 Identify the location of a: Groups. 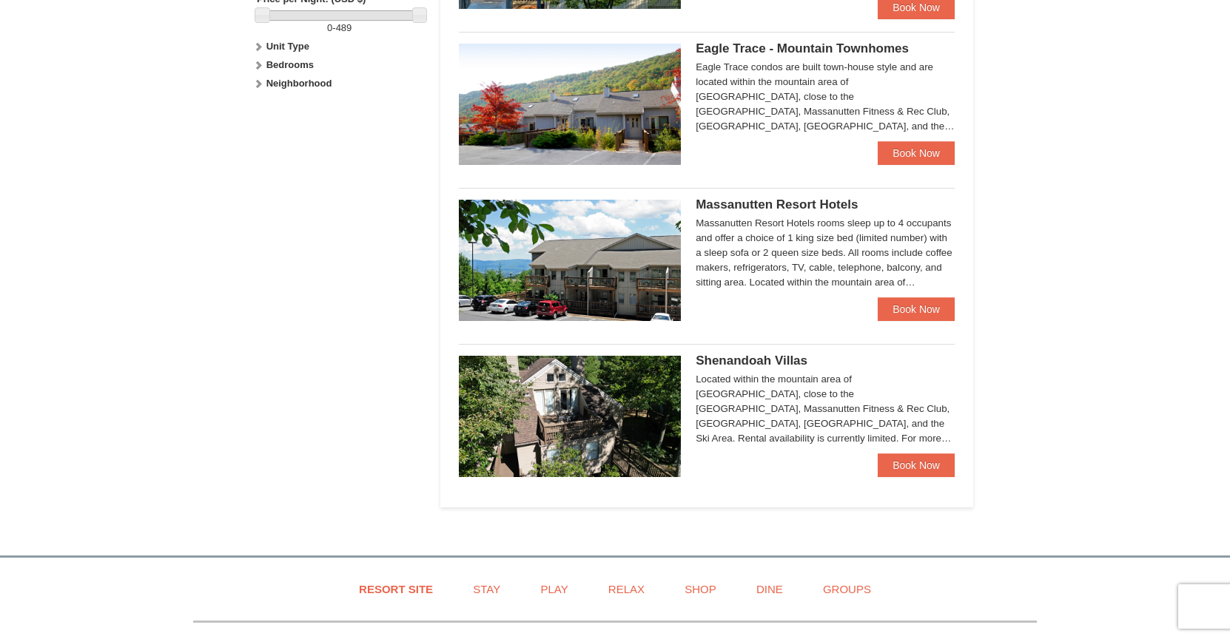
(847, 589).